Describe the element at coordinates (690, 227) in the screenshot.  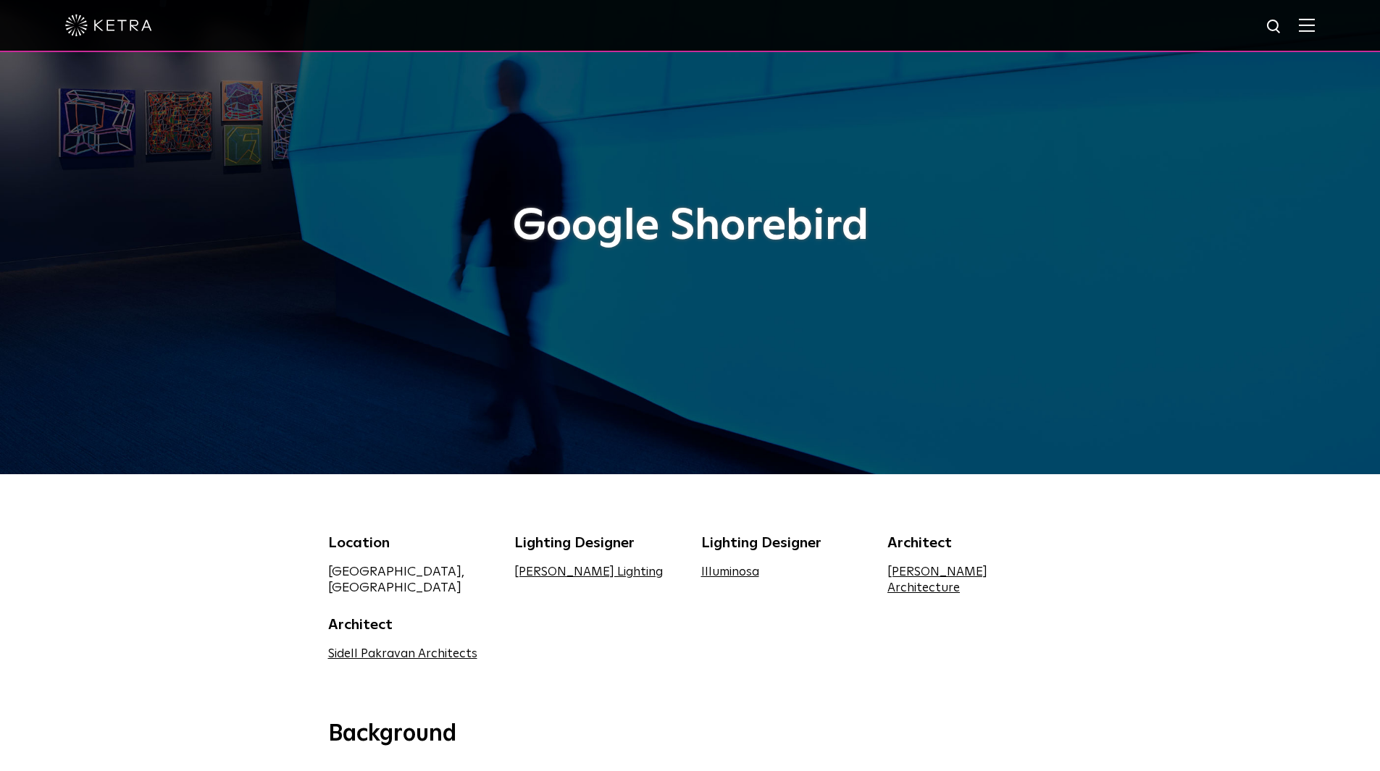
I see `h1: Google Shorebird` at that location.